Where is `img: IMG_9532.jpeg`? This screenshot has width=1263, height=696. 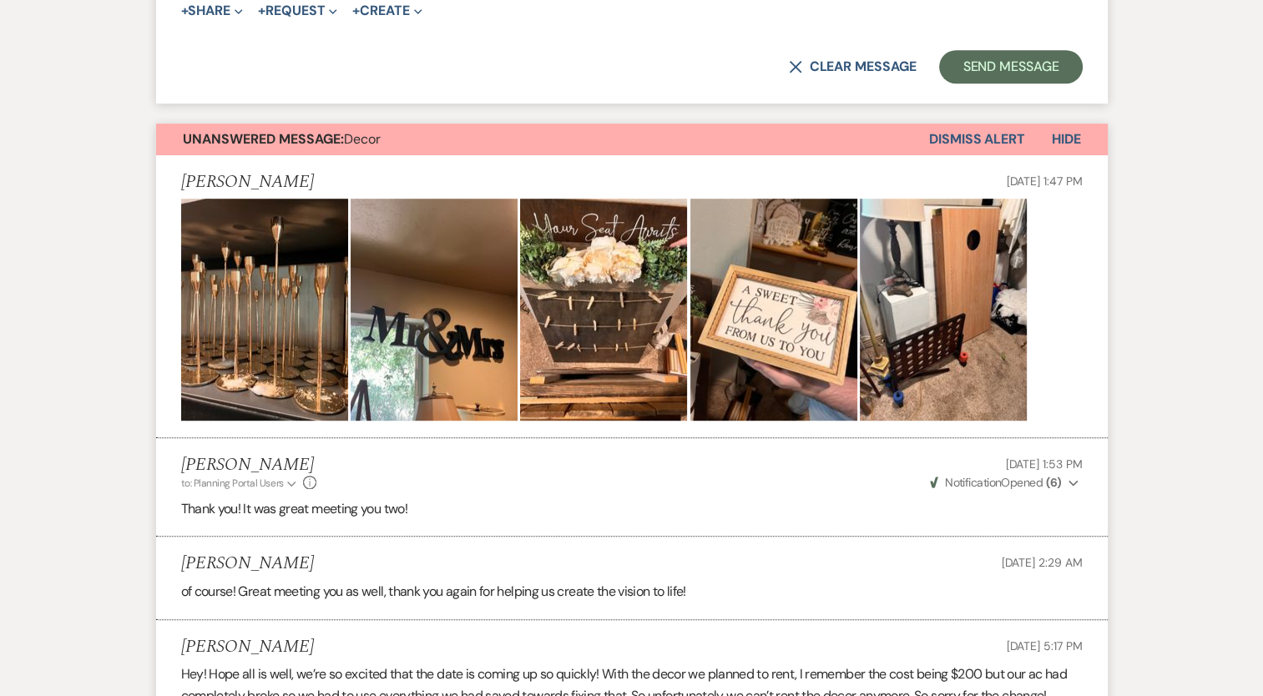 img: IMG_9532.jpeg is located at coordinates (604, 310).